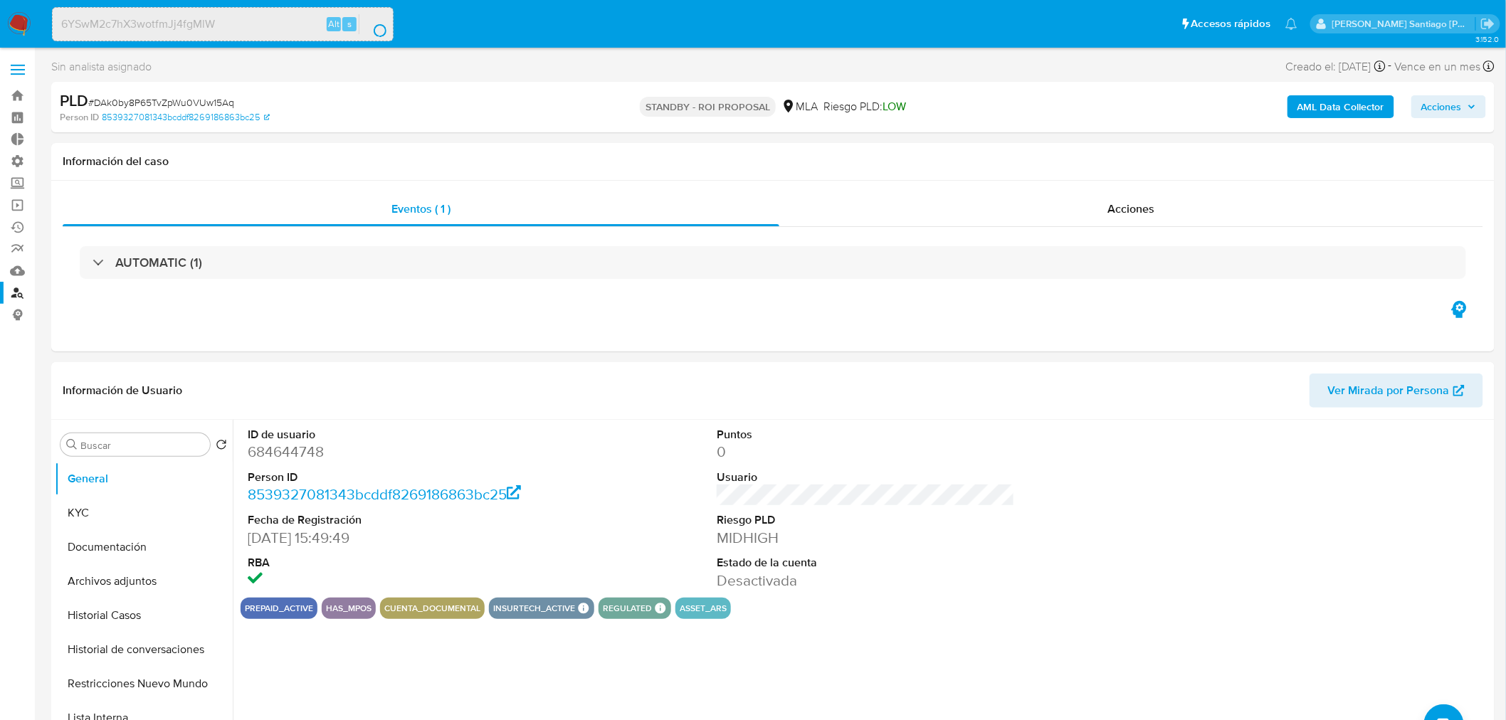 The image size is (1506, 720). What do you see at coordinates (396, 520) in the screenshot?
I see `dt: Fecha de Registración` at bounding box center [396, 520].